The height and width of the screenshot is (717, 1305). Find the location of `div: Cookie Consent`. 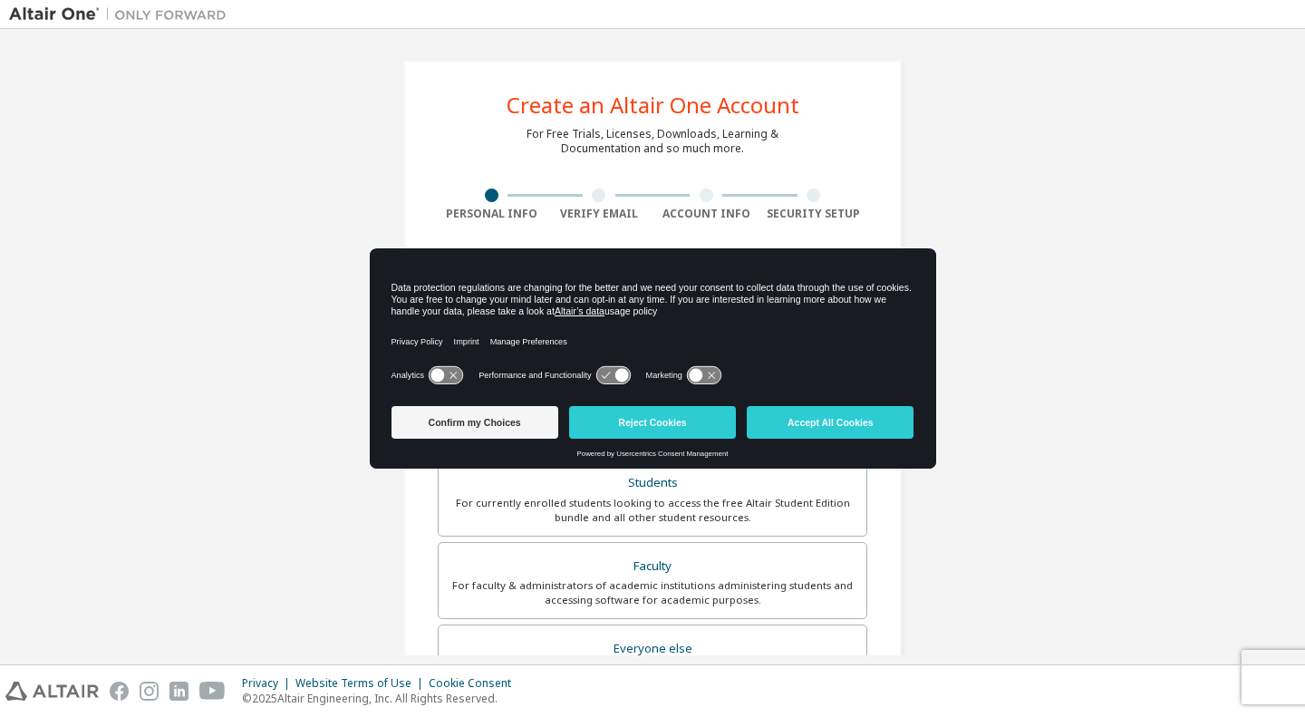

div: Cookie Consent is located at coordinates (475, 683).